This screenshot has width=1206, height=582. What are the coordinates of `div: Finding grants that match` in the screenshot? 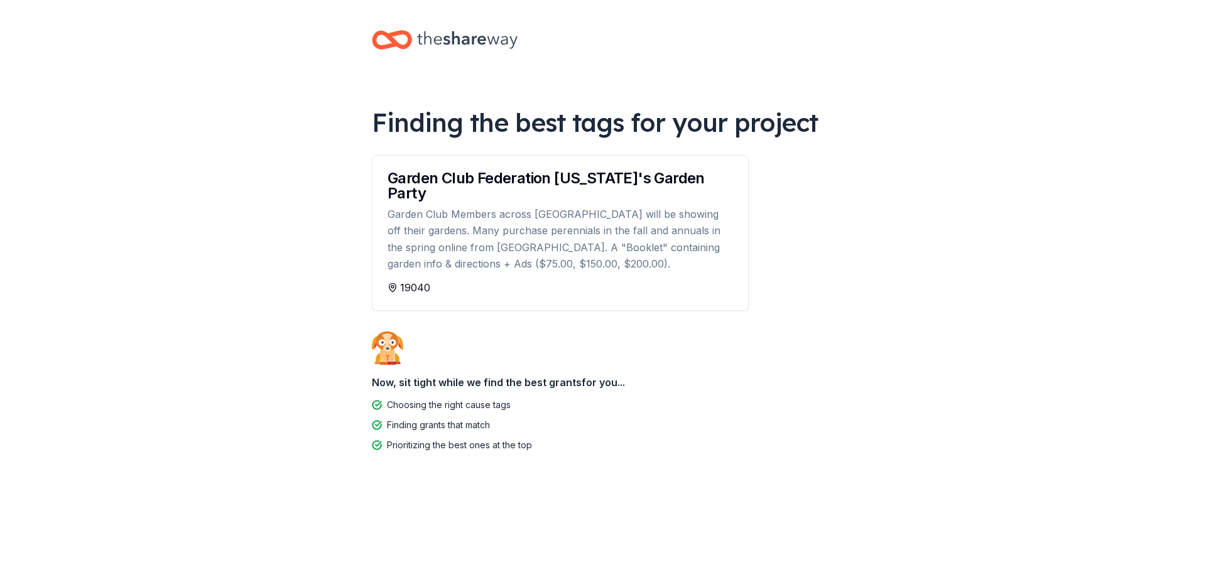 It's located at (438, 425).